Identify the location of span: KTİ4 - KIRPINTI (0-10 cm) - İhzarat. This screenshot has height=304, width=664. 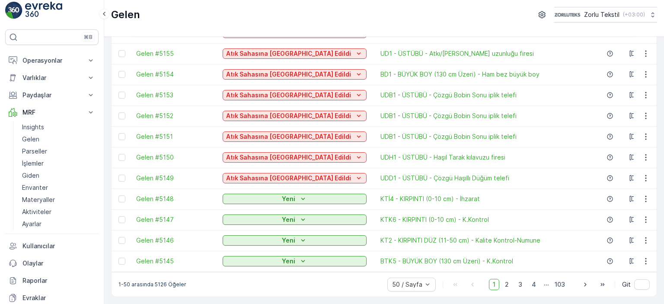
(430, 199).